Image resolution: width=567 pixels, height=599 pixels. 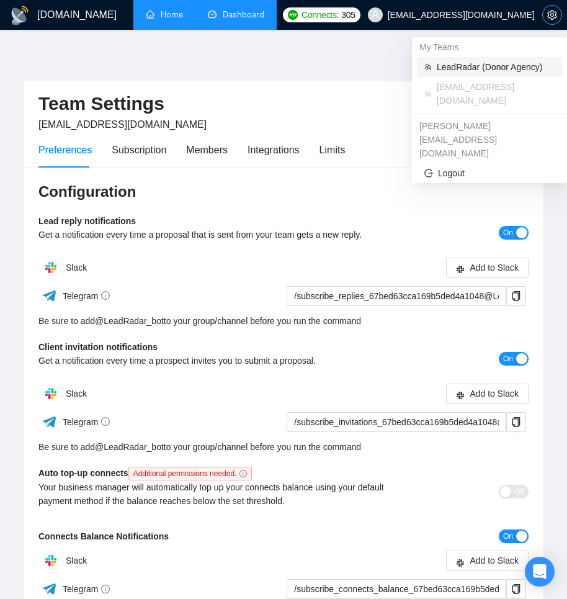 What do you see at coordinates (98, 347) in the screenshot?
I see `b: Client invitation notifications` at bounding box center [98, 347].